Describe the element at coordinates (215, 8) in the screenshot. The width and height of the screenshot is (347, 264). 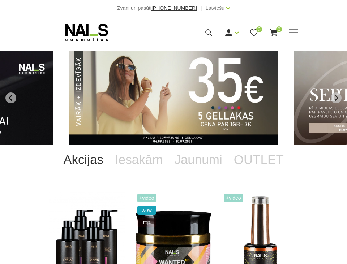
I see `a: Latviešu` at that location.